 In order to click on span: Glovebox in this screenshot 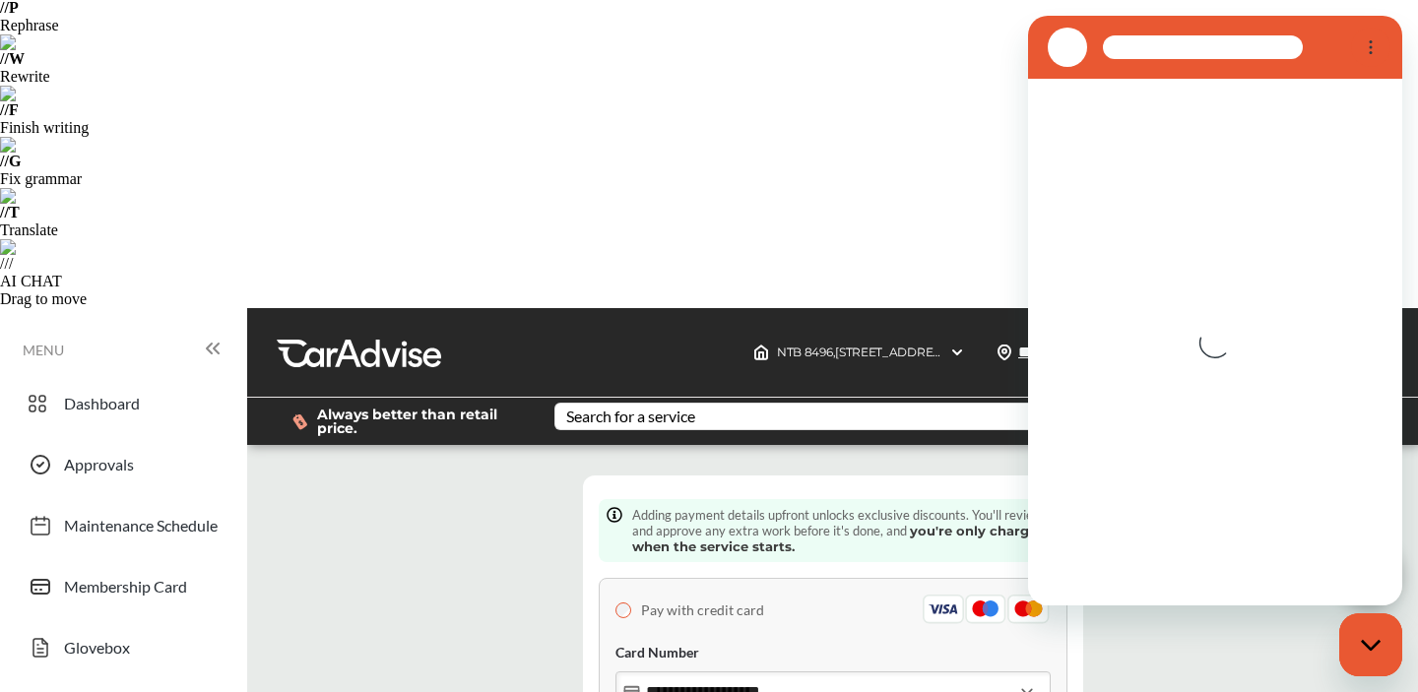, I will do `click(96, 651)`.